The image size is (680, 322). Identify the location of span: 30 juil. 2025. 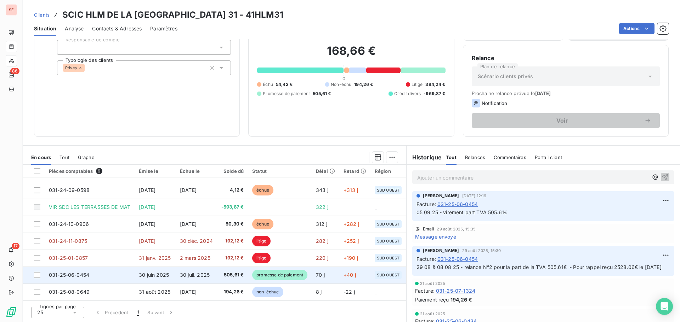
(195, 275).